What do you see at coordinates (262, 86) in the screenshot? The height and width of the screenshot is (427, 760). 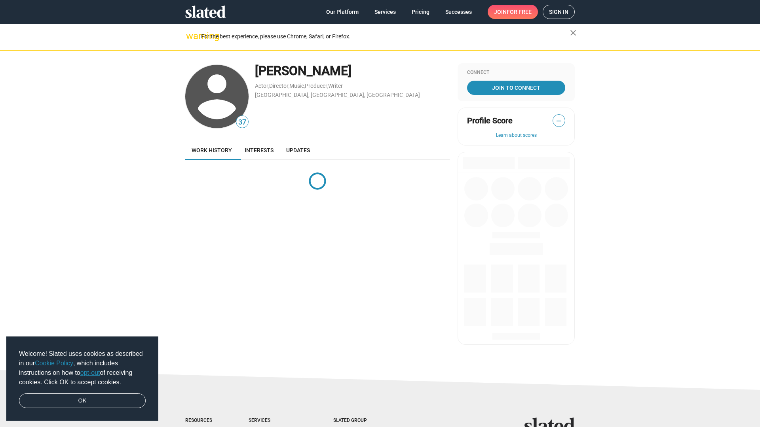 I see `a: Actor` at bounding box center [262, 86].